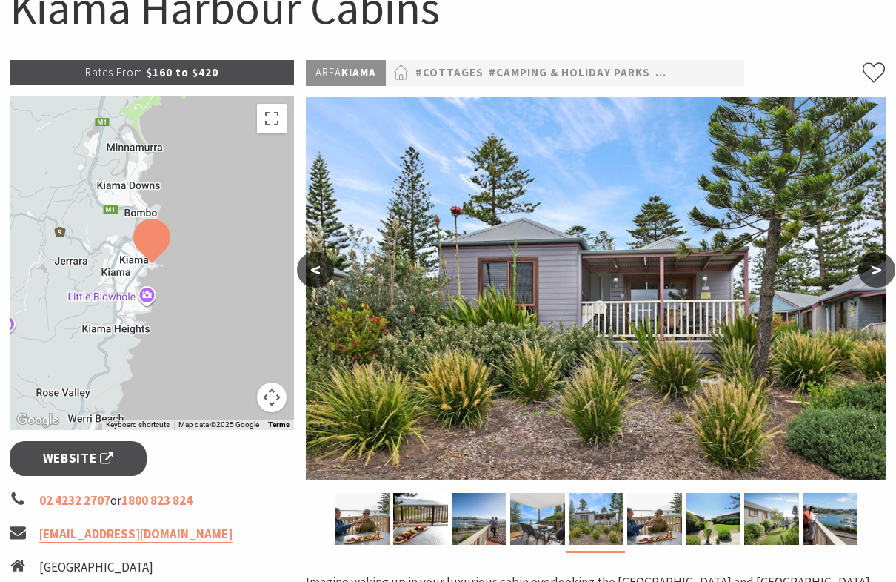 The width and height of the screenshot is (896, 582). What do you see at coordinates (75, 500) in the screenshot?
I see `a: 02 4232 2707` at bounding box center [75, 500].